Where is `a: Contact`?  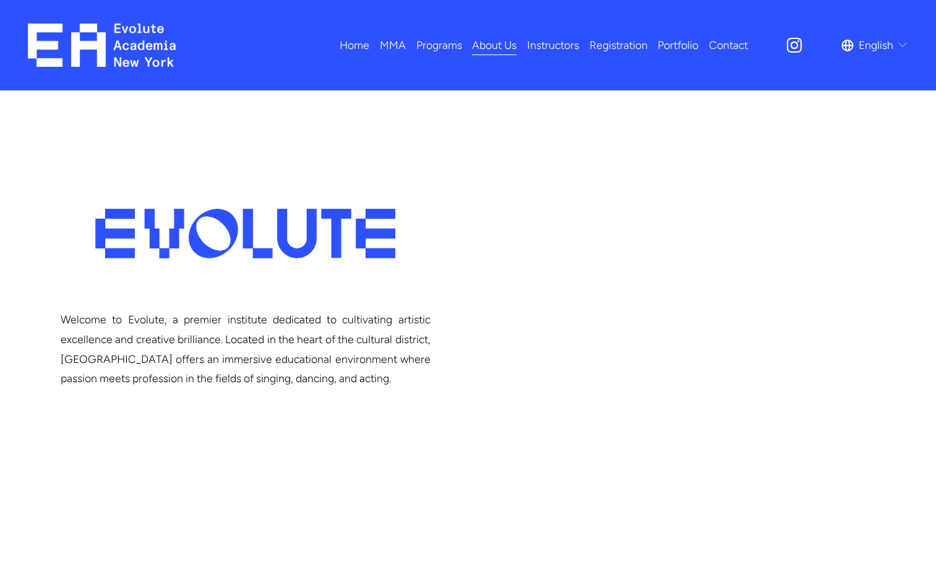 a: Contact is located at coordinates (728, 45).